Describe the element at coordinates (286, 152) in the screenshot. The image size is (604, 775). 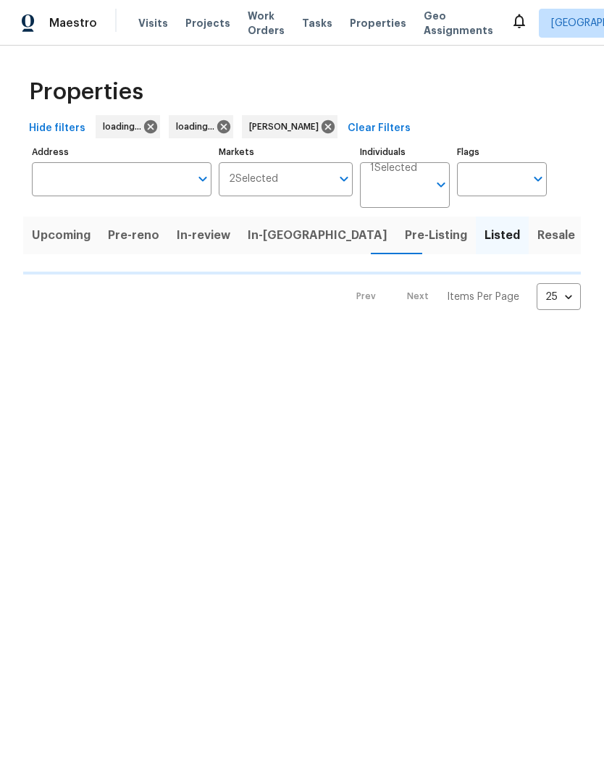
I see `label: Markets` at that location.